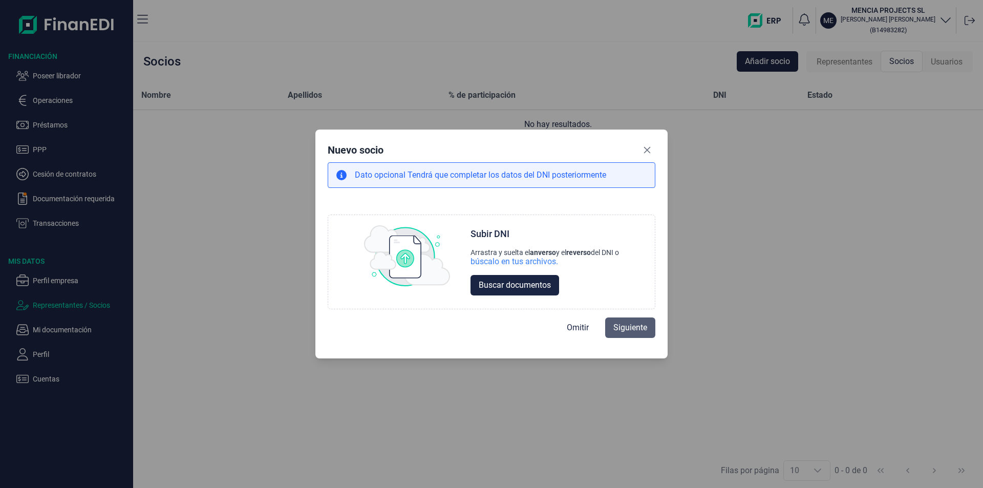  What do you see at coordinates (577, 328) in the screenshot?
I see `button: Omitir` at bounding box center [577, 328].